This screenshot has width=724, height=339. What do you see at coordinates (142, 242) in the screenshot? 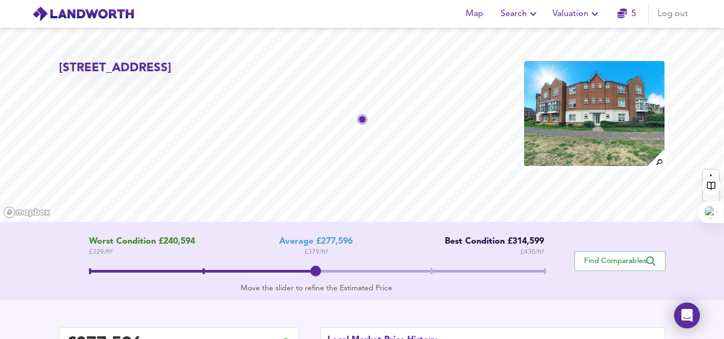
I see `span: Worst Condition £240,594` at bounding box center [142, 242].